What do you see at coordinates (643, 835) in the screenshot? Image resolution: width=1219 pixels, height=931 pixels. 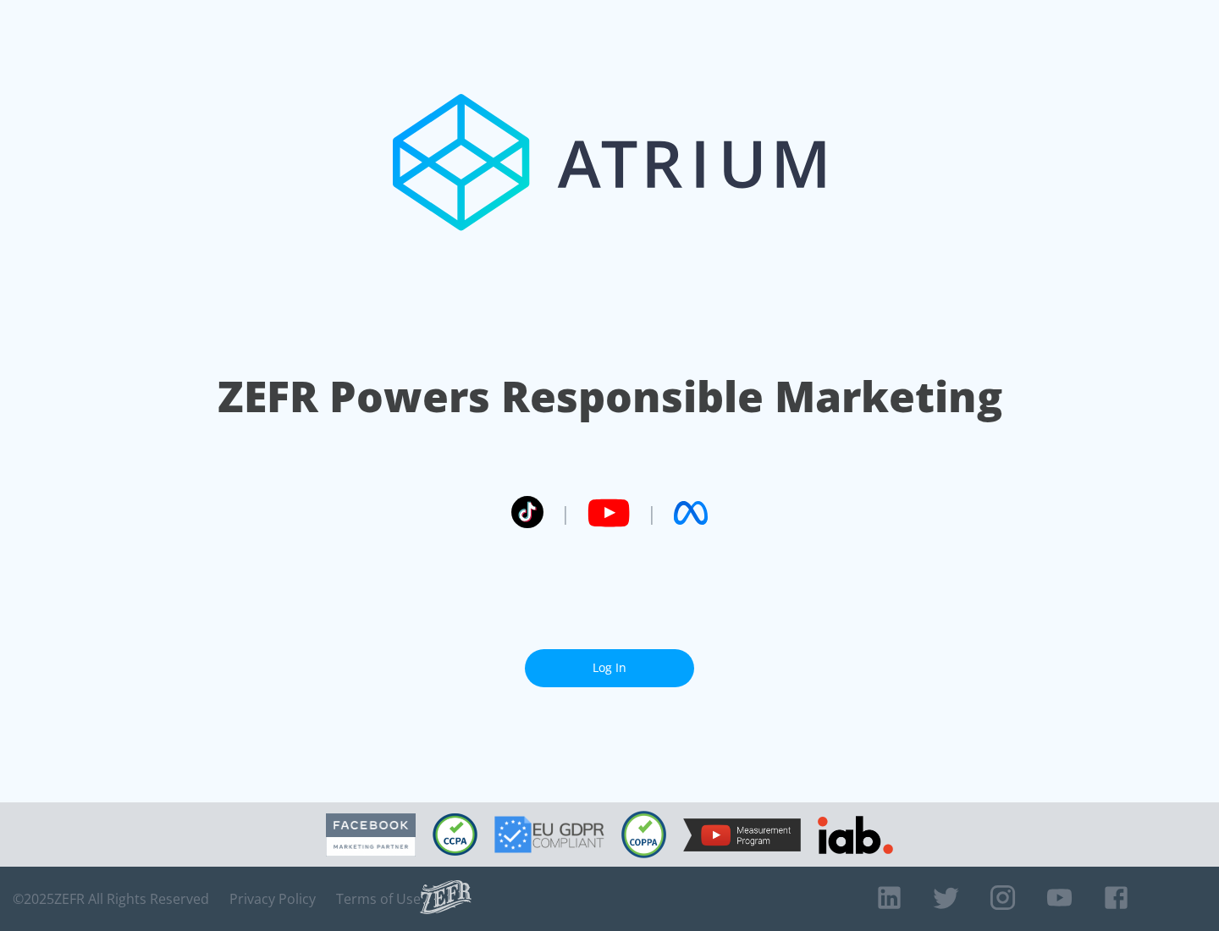 I see `img: COPPA Compliant` at bounding box center [643, 835].